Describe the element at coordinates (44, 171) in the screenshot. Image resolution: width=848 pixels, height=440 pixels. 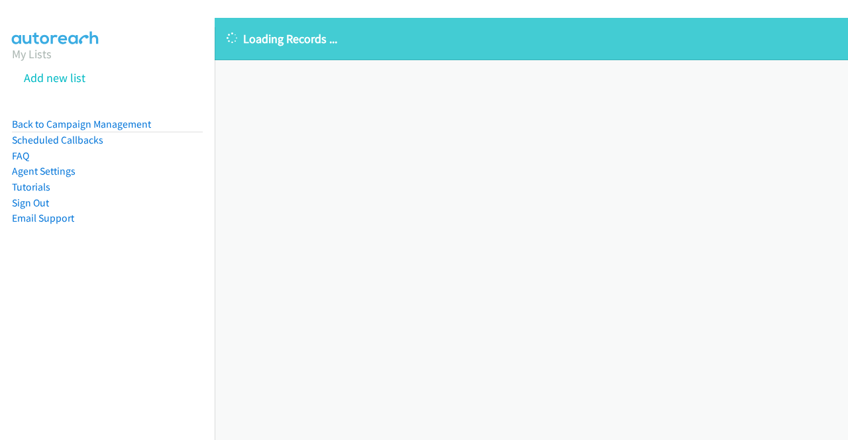
I see `a: Agent Settings` at that location.